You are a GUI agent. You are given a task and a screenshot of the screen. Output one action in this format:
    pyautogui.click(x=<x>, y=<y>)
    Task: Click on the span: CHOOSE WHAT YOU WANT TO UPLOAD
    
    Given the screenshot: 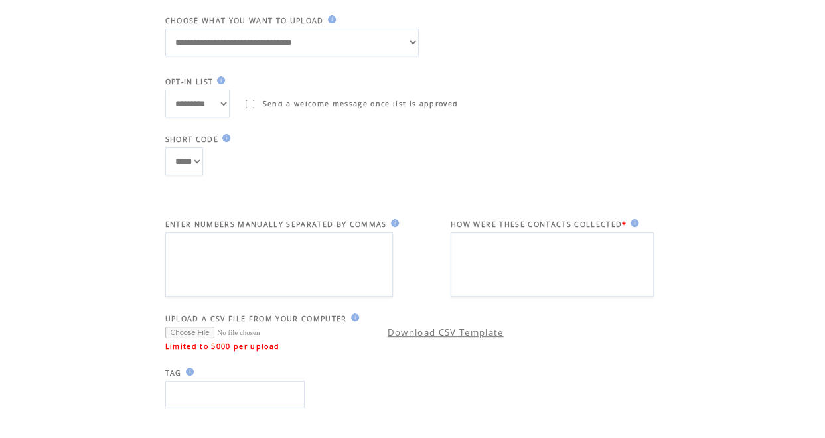 What is the action you would take?
    pyautogui.click(x=244, y=21)
    